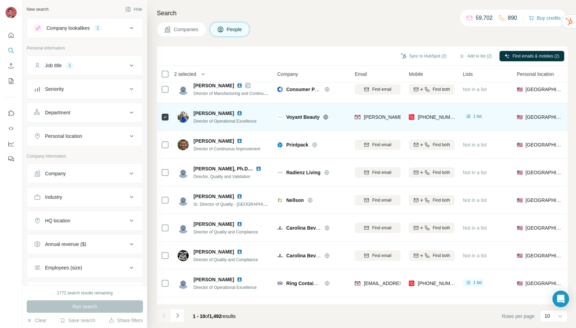  I want to click on div: Open Intercom Messenger, so click(561, 299).